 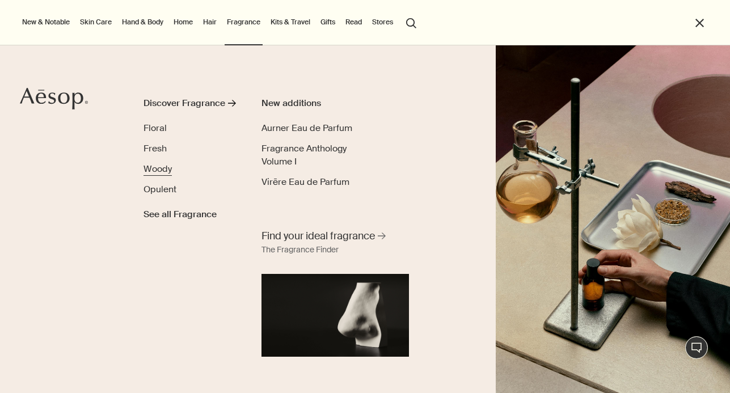 I want to click on div: The Fragrance Finder, so click(x=300, y=250).